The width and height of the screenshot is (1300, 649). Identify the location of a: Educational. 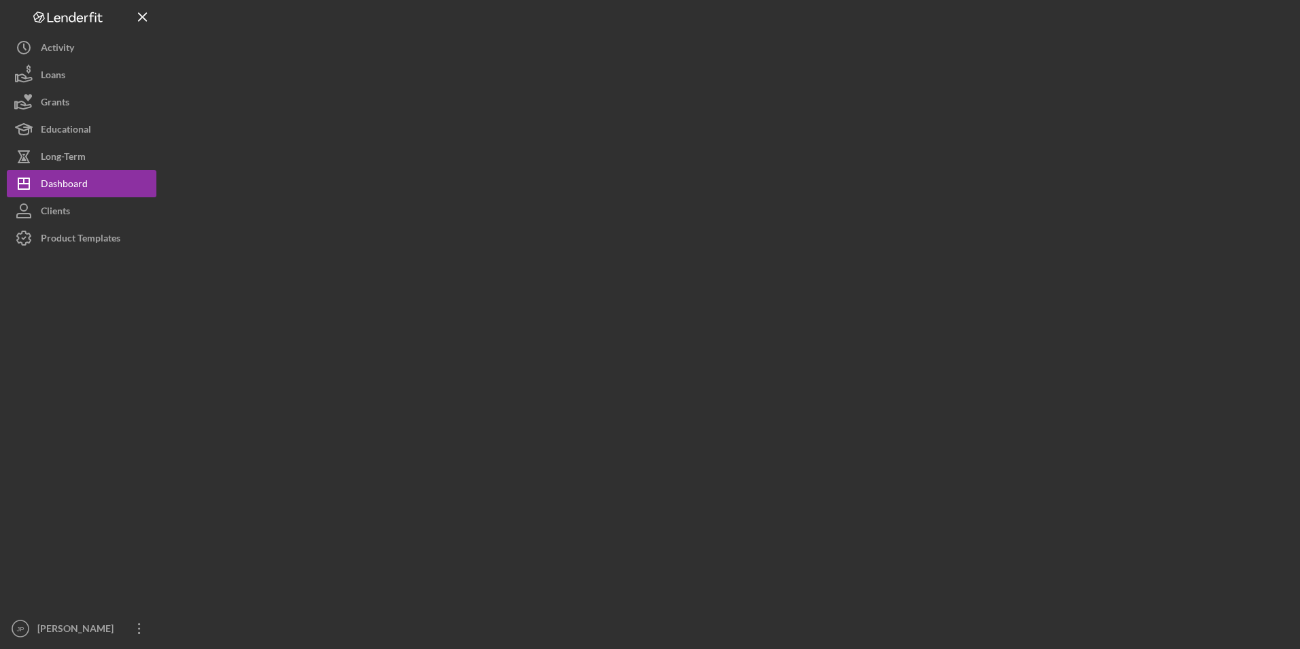
(82, 129).